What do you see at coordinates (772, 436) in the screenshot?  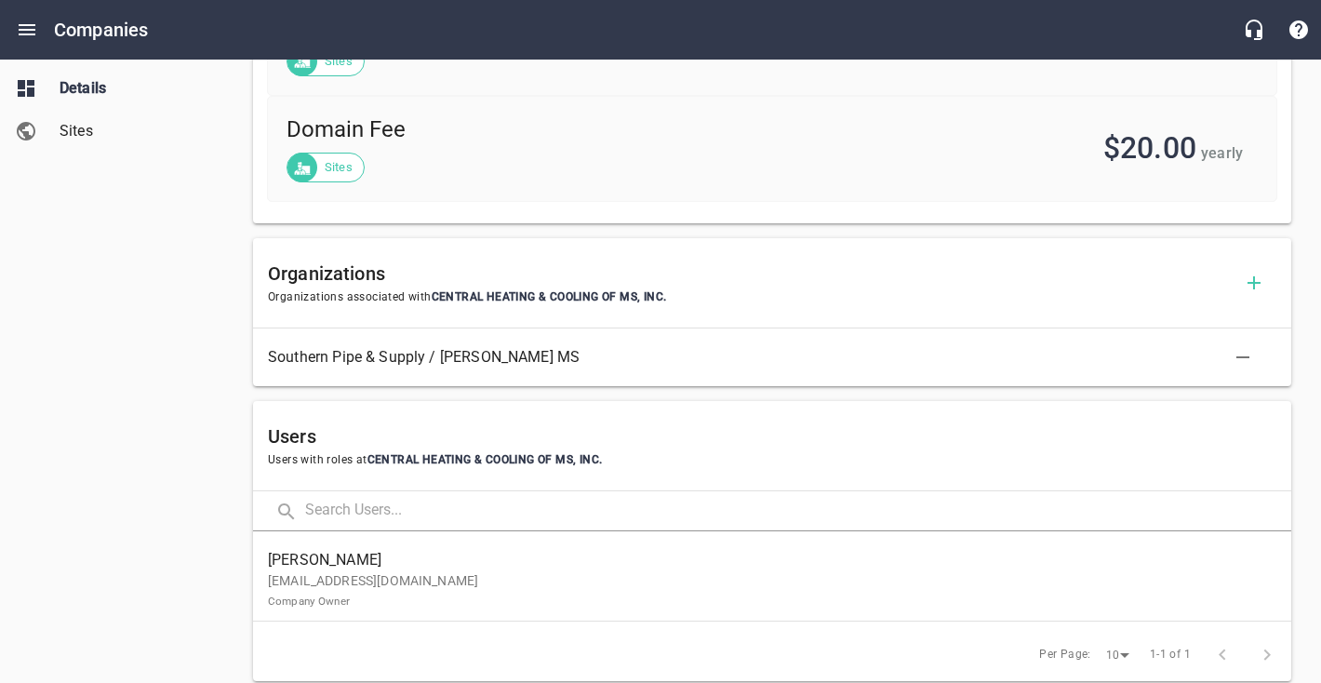 I see `h6: Users` at bounding box center [772, 436].